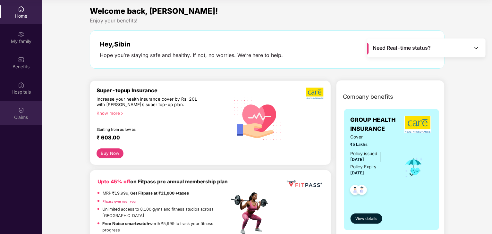 The height and width of the screenshot is (234, 492). I want to click on div: ₹ 608.00, so click(160, 138).